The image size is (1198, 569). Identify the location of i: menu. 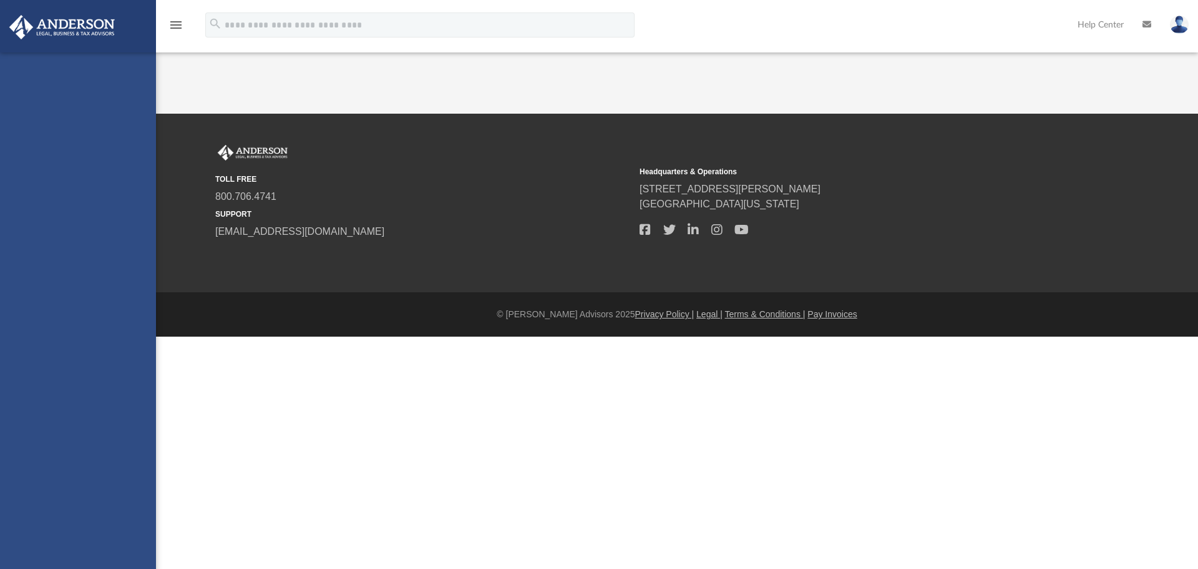
(176, 25).